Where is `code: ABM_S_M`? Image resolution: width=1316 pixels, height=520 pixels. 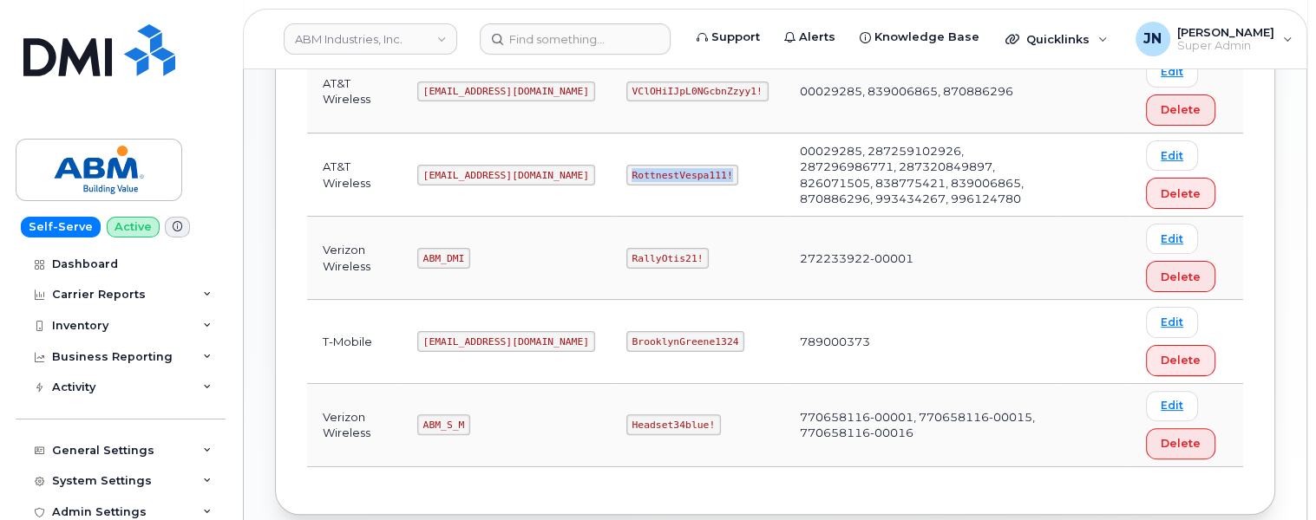 code: ABM_S_M is located at coordinates (443, 425).